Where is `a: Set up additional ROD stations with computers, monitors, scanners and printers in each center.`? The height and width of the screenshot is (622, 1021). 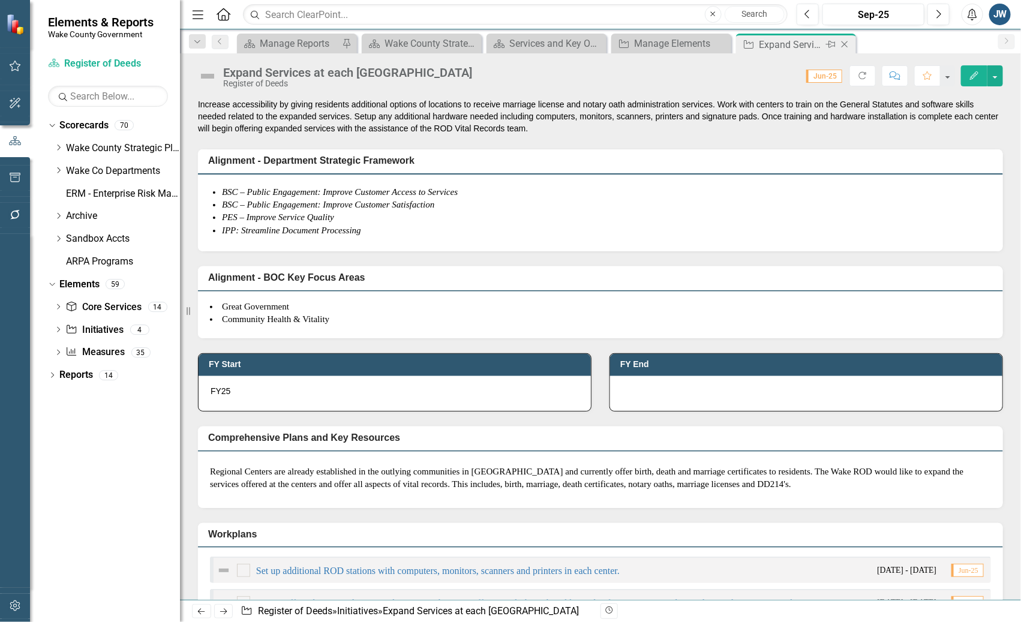 a: Set up additional ROD stations with computers, monitors, scanners and printers in each center. is located at coordinates (438, 571).